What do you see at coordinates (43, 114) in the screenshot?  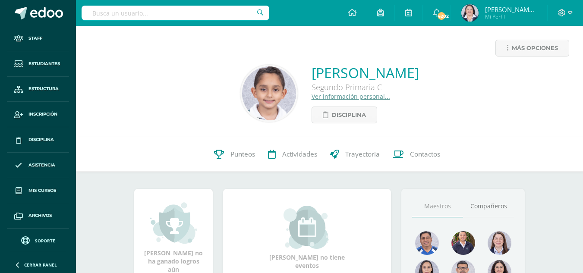 I see `span: Inscripción` at bounding box center [43, 114].